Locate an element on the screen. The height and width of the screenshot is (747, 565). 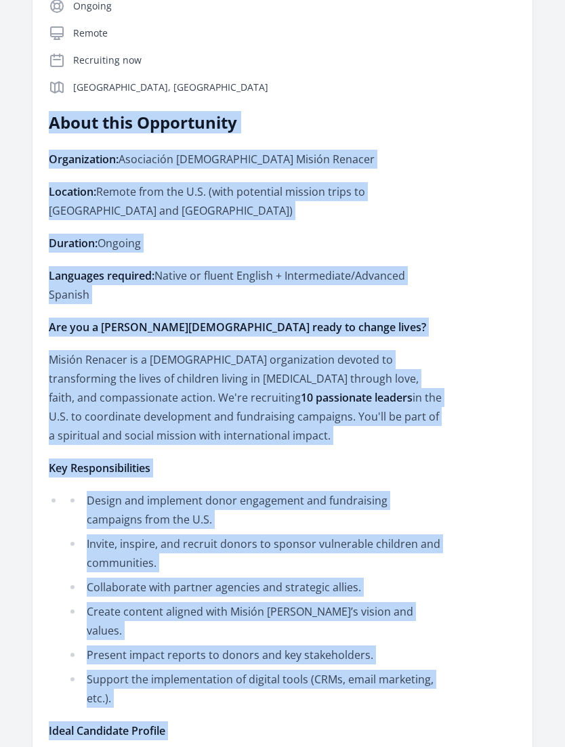
strong: 10 passionate leaders is located at coordinates (356, 398).